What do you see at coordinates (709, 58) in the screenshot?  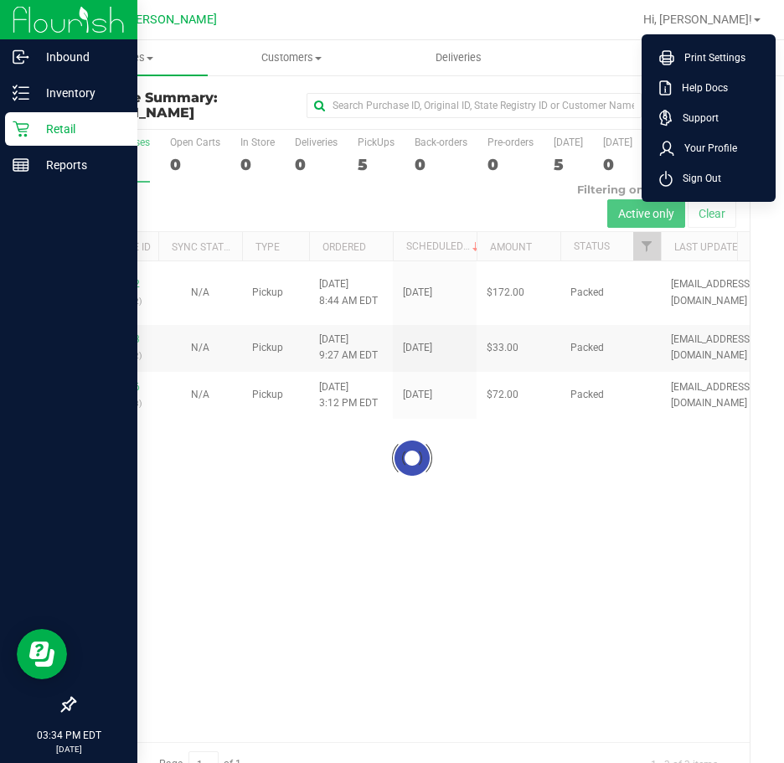 I see `span: Print Settings` at bounding box center [709, 58].